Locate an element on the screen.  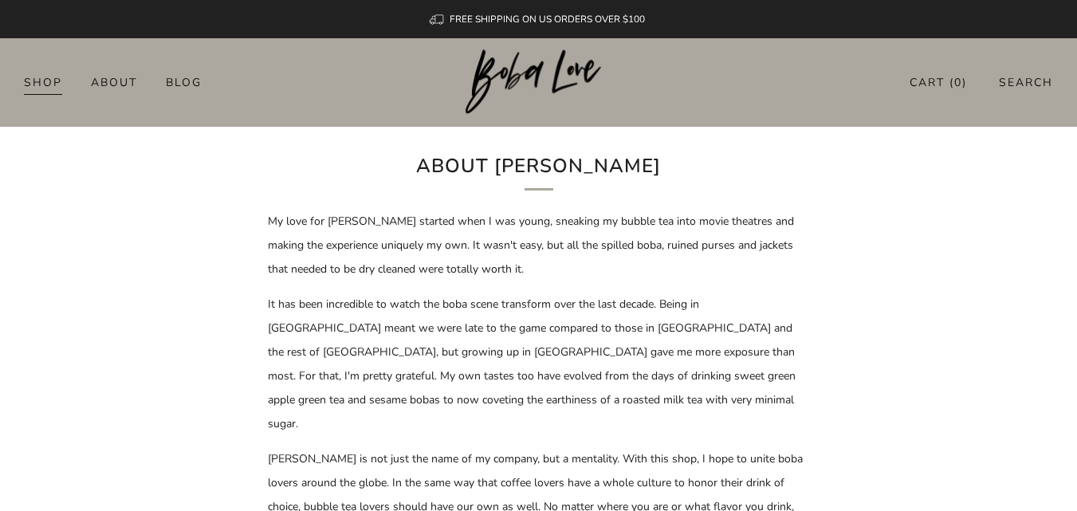
img: Boba Love is located at coordinates (538, 82).